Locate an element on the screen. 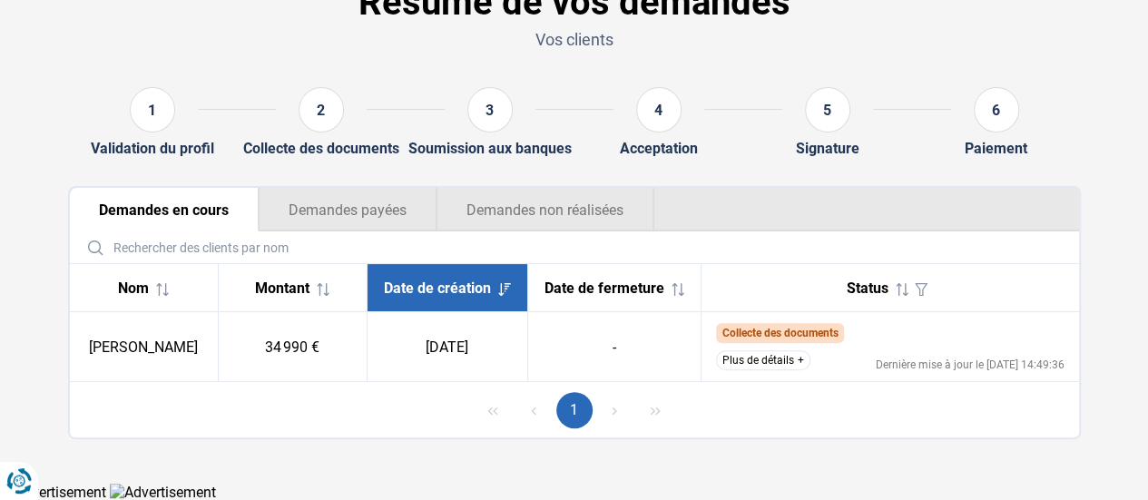 The height and width of the screenshot is (500, 1148). span: Collecte des documents is located at coordinates (779, 333).